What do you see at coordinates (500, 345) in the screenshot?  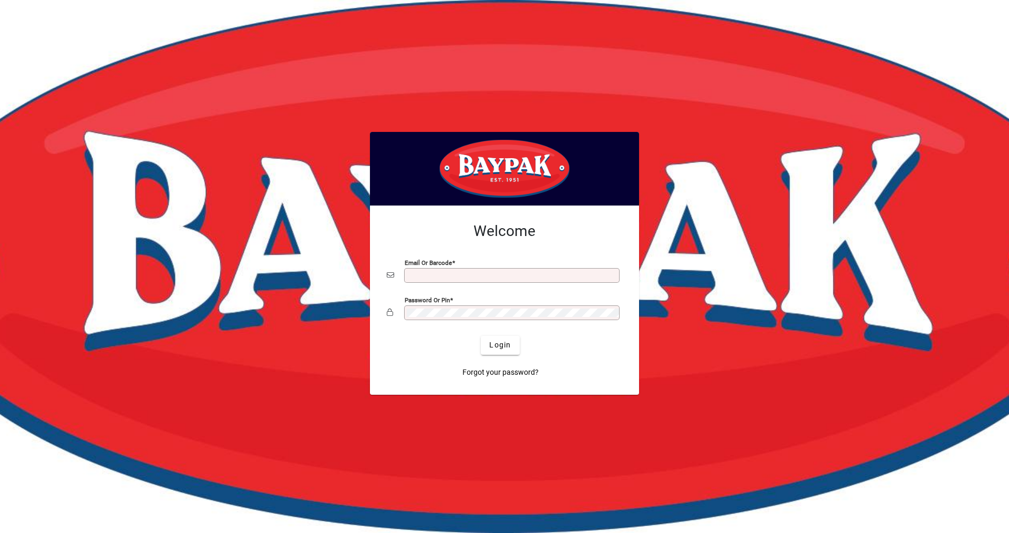 I see `span: Login` at bounding box center [500, 345].